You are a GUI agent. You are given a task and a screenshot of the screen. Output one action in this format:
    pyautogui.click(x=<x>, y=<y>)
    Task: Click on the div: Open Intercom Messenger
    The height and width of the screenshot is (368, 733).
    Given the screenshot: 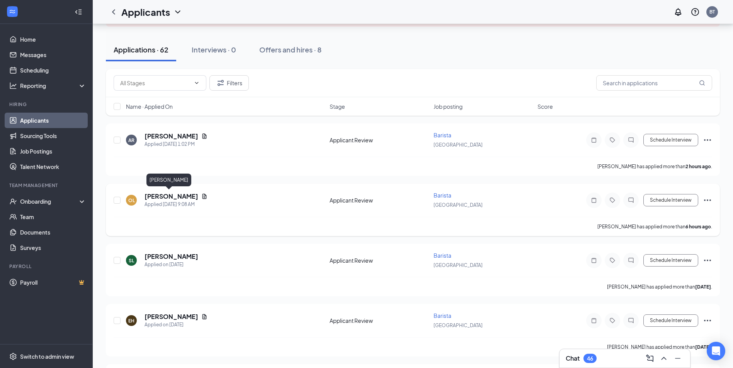 What is the action you would take?
    pyautogui.click(x=716, y=351)
    